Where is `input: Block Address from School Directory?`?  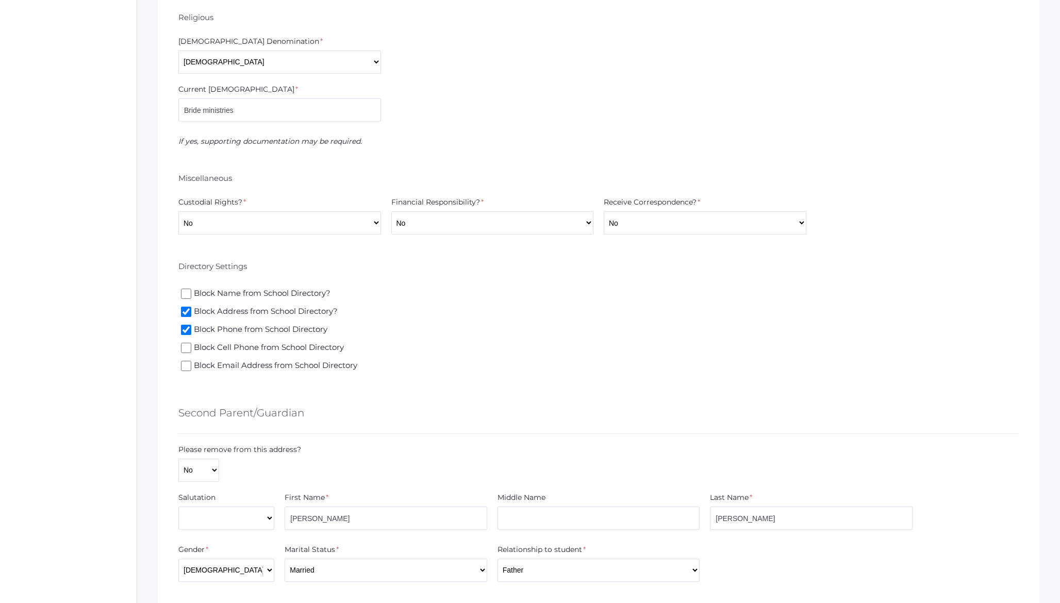 input: Block Address from School Directory? is located at coordinates (186, 312).